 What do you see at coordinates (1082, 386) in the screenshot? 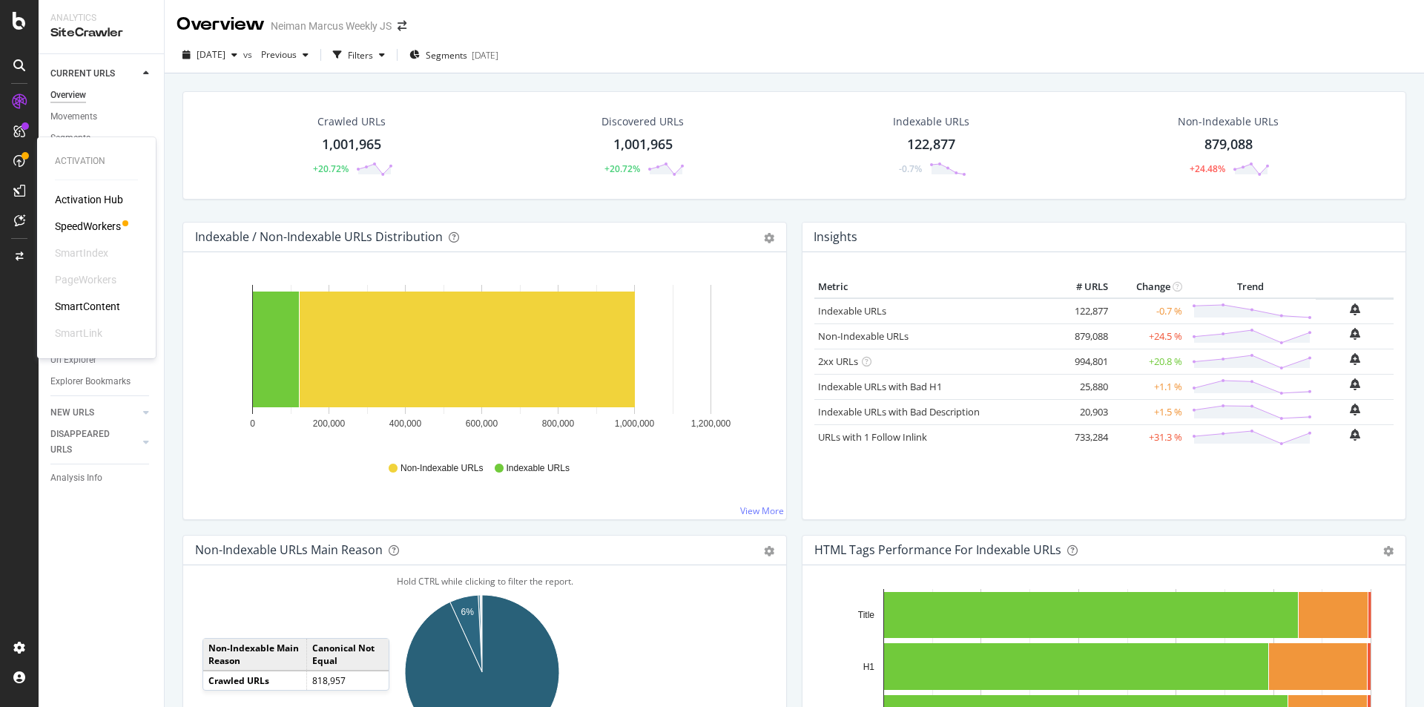
I see `td: 25,880` at bounding box center [1082, 386].